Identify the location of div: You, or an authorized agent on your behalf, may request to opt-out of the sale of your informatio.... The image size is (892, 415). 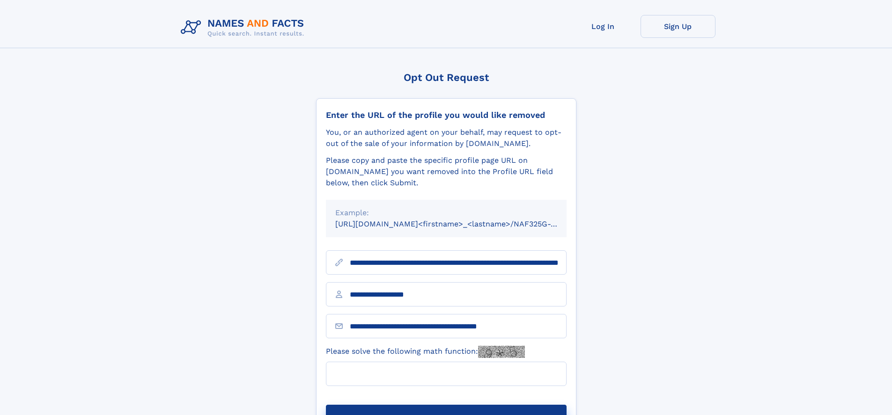
(446, 138).